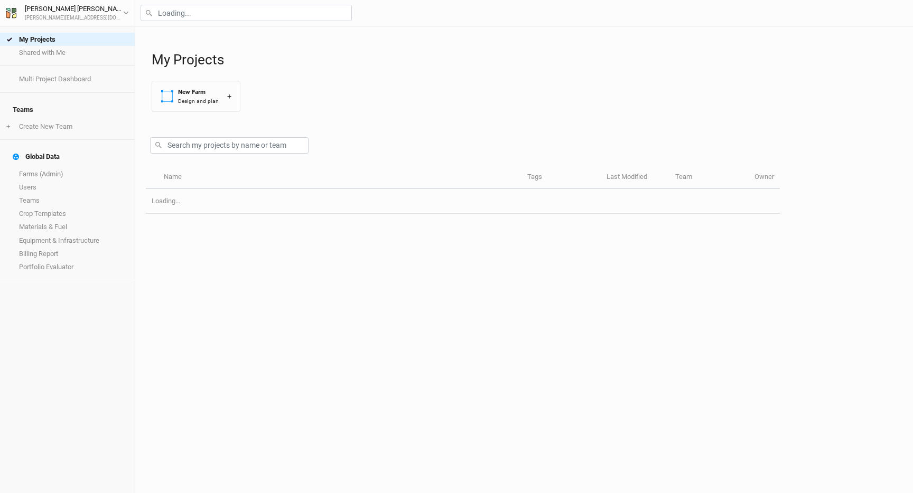 The width and height of the screenshot is (913, 493). I want to click on div: Design and plan, so click(198, 101).